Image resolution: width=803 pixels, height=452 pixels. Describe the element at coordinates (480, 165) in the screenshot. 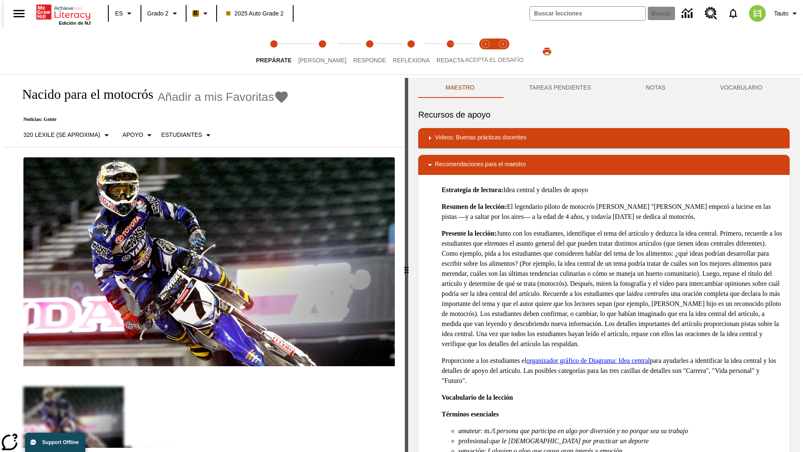

I see `p: Recomendaciones para el maestro` at that location.